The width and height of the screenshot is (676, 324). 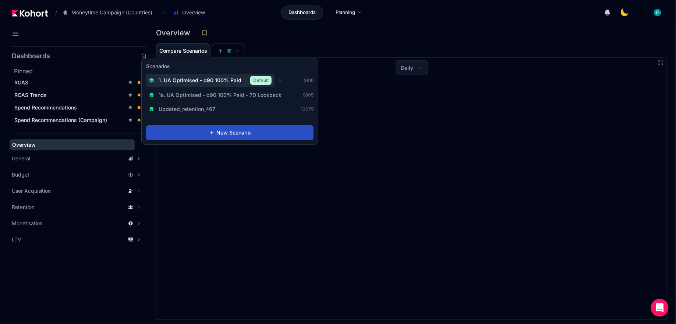 I want to click on h3: Overview, so click(x=175, y=33).